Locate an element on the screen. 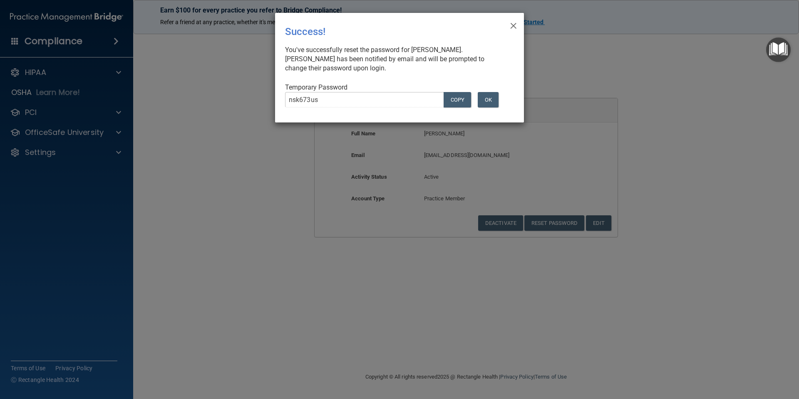 This screenshot has height=399, width=799. button: OK is located at coordinates (488, 99).